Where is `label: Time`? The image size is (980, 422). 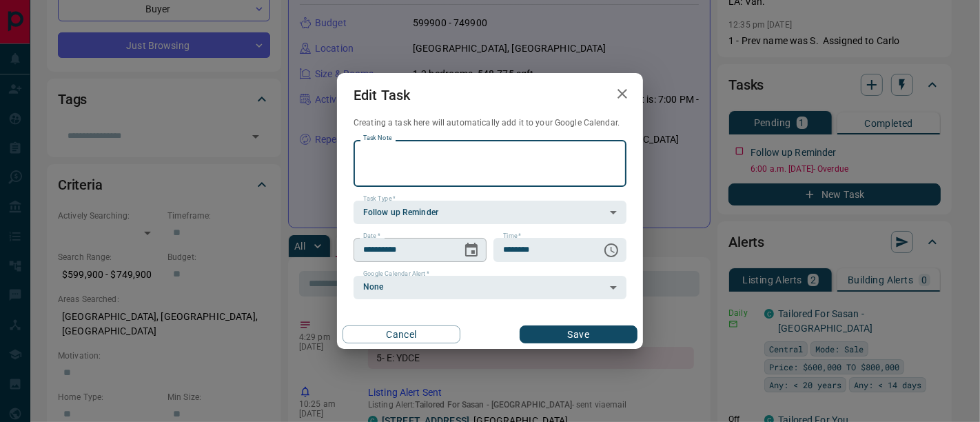 label: Time is located at coordinates (512, 236).